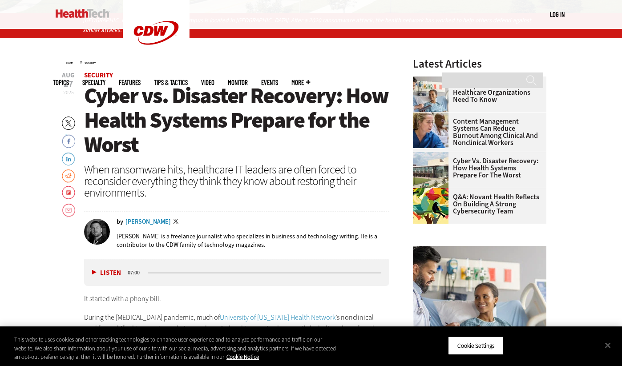 This screenshot has width=622, height=366. Describe the element at coordinates (177, 223) in the screenshot. I see `a: Twitter` at that location.